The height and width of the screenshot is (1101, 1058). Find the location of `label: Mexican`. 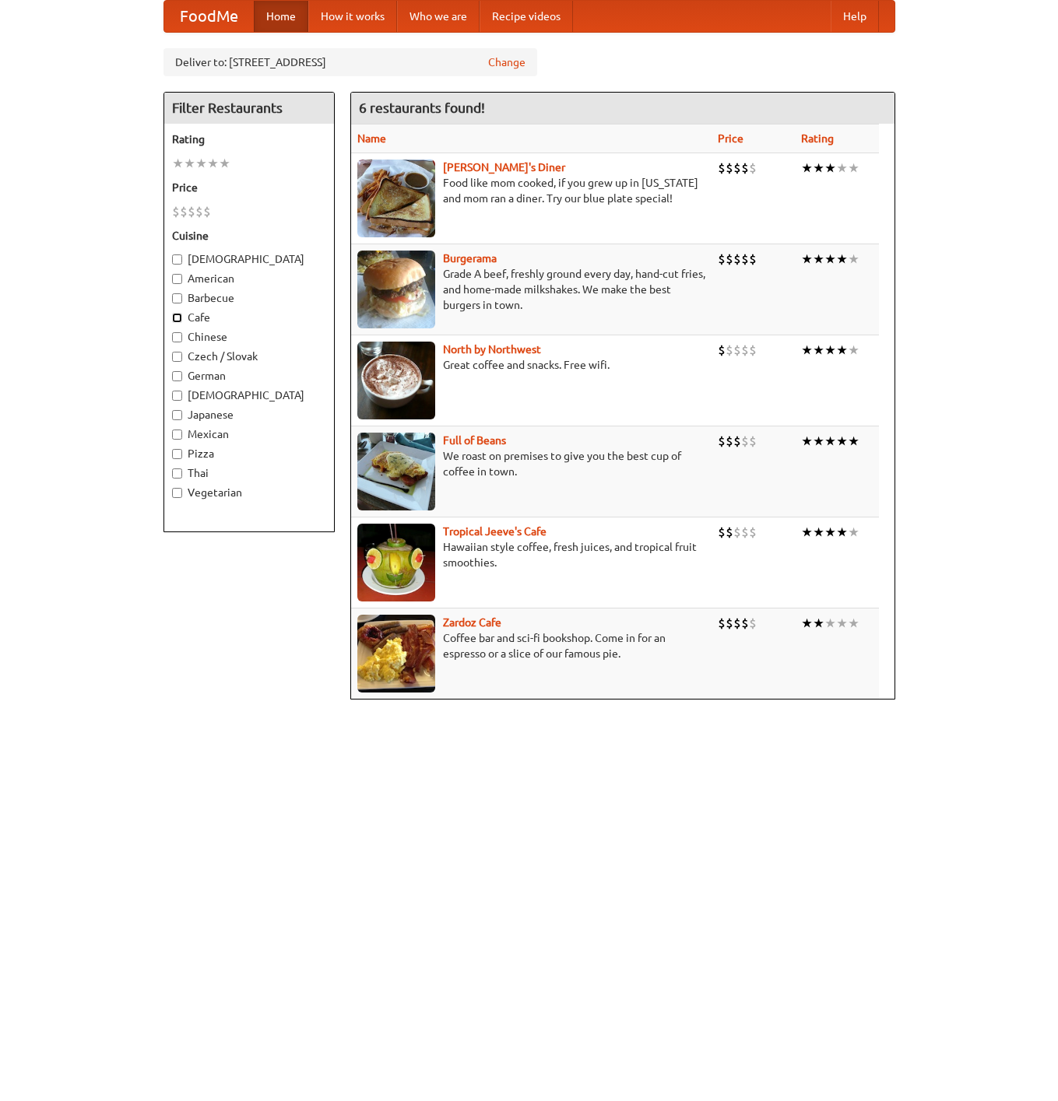

label: Mexican is located at coordinates (249, 434).